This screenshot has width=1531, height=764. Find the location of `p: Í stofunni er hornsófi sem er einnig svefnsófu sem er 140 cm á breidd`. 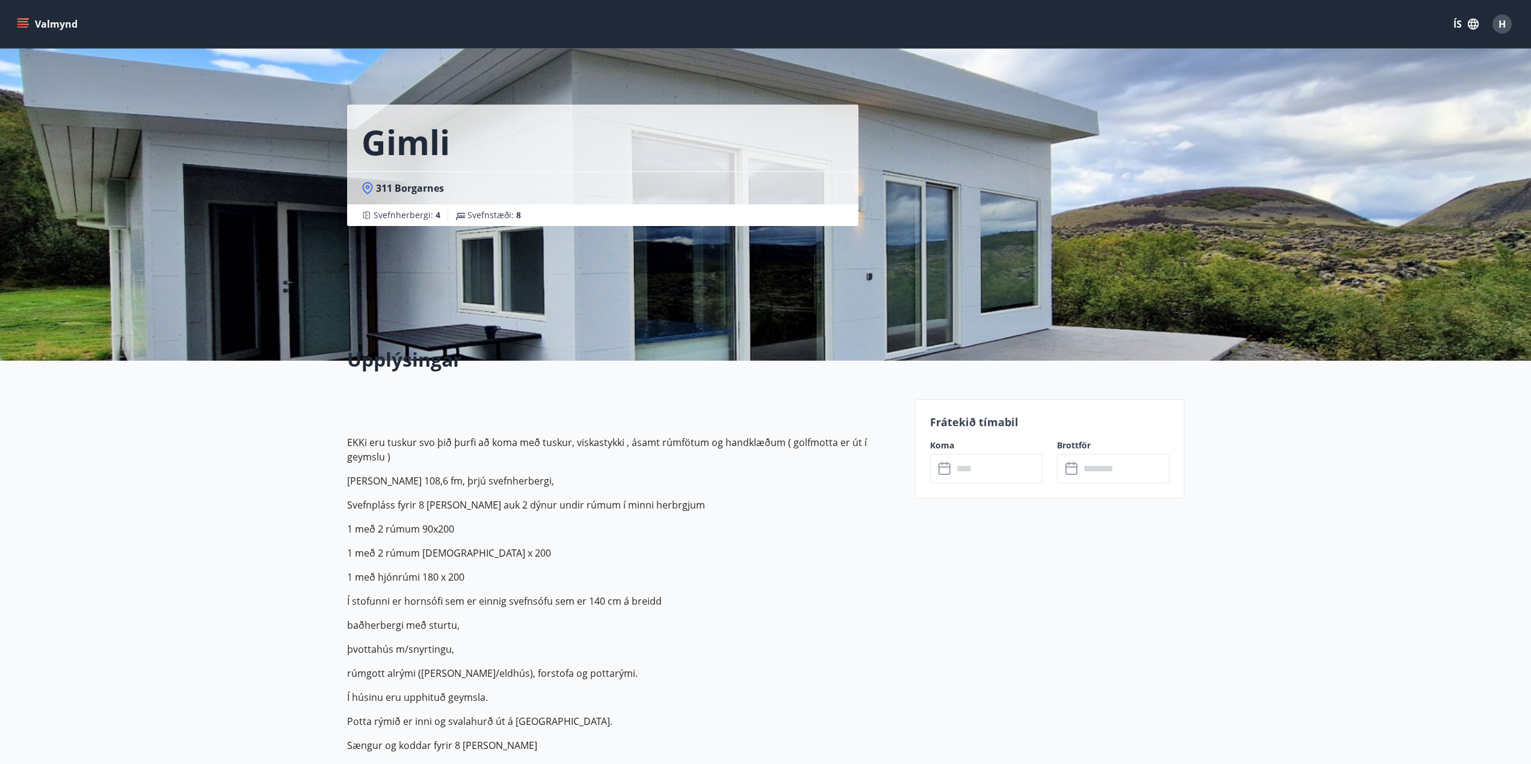

p: Í stofunni er hornsófi sem er einnig svefnsófu sem er 140 cm á breidd is located at coordinates (624, 601).